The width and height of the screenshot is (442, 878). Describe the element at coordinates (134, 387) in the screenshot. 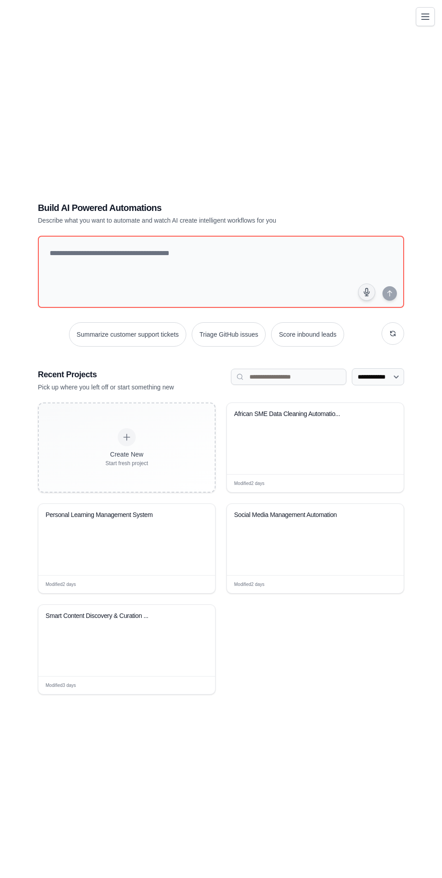

I see `p: Pick up where you left off or start something new` at that location.